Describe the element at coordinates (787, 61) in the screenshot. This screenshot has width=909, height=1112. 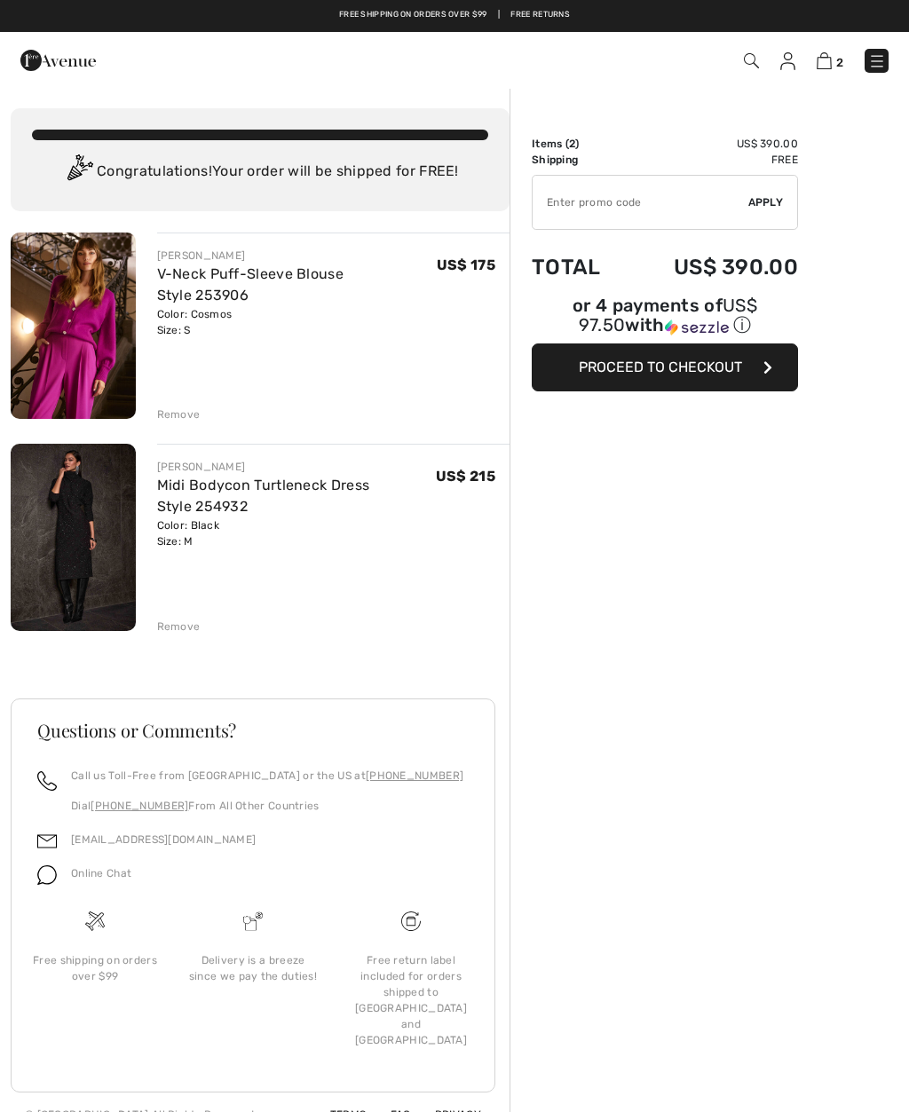
I see `img: My Info` at that location.